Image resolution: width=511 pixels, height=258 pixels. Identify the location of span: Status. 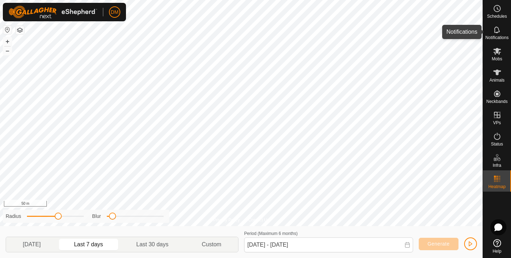
(497, 144).